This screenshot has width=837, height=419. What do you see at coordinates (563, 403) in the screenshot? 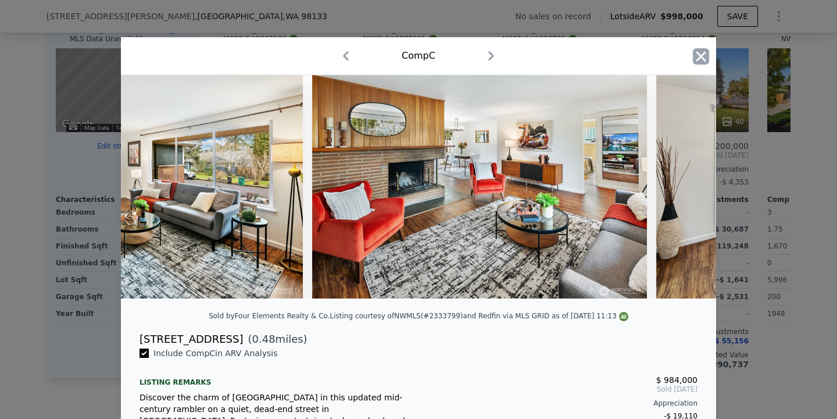
I see `div: Appreciation` at bounding box center [563, 403].